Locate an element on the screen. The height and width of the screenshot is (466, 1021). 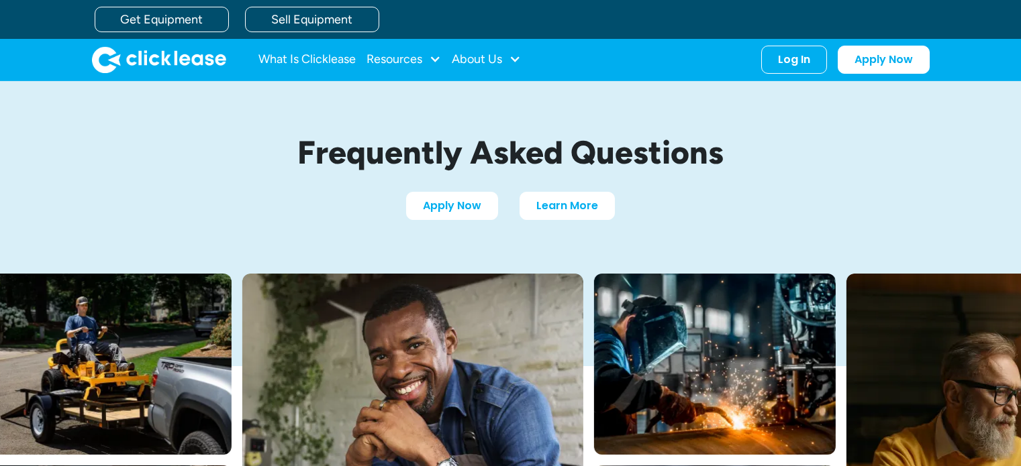
a: Learn More is located at coordinates (567, 206).